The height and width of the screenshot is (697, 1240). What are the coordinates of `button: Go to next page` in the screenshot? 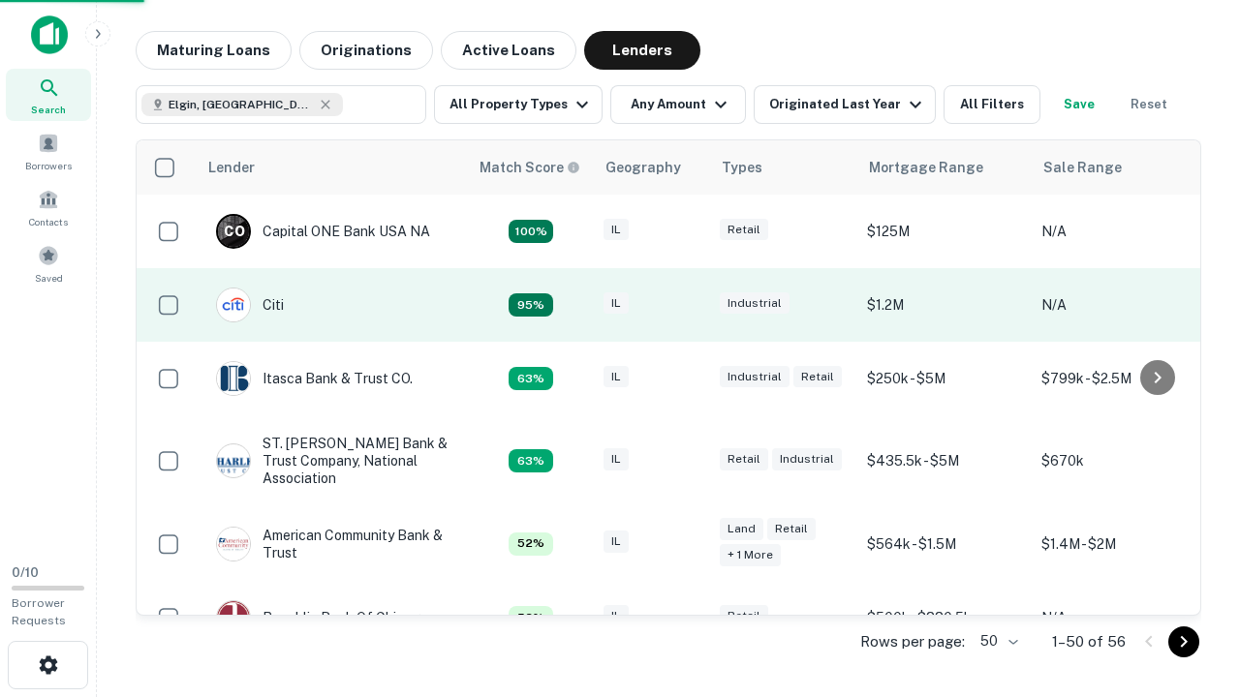 It's located at (1184, 642).